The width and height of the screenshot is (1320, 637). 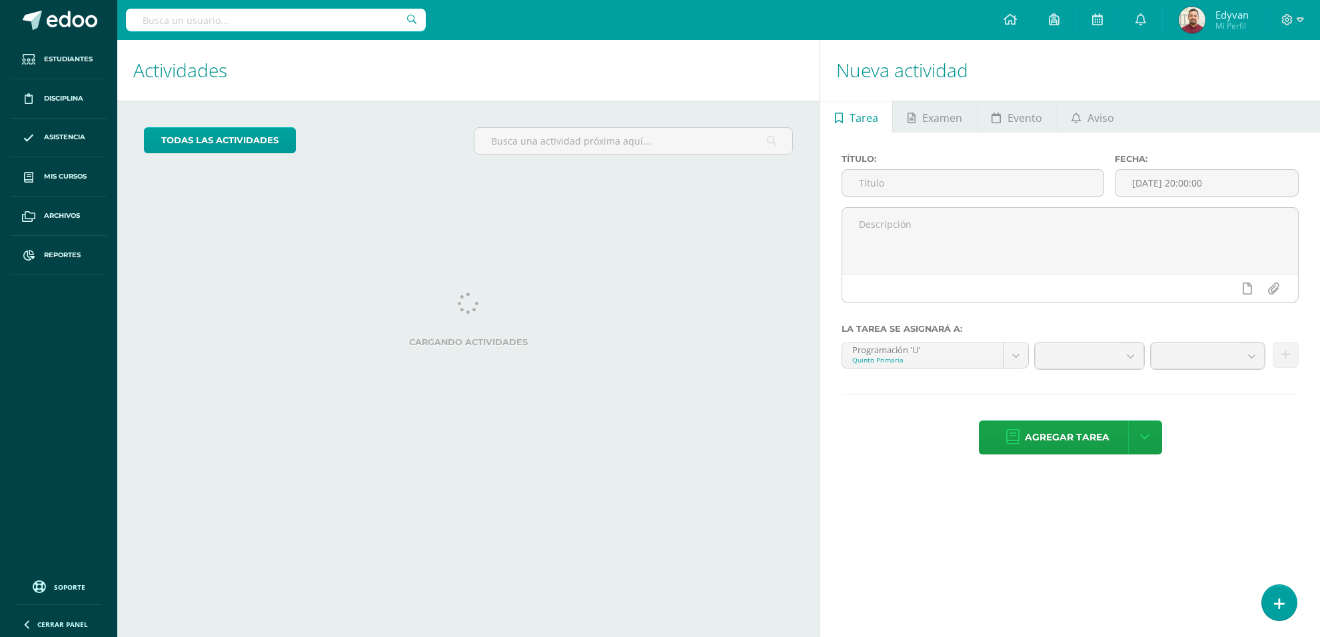 I want to click on span: Agregar tarea, so click(x=1067, y=437).